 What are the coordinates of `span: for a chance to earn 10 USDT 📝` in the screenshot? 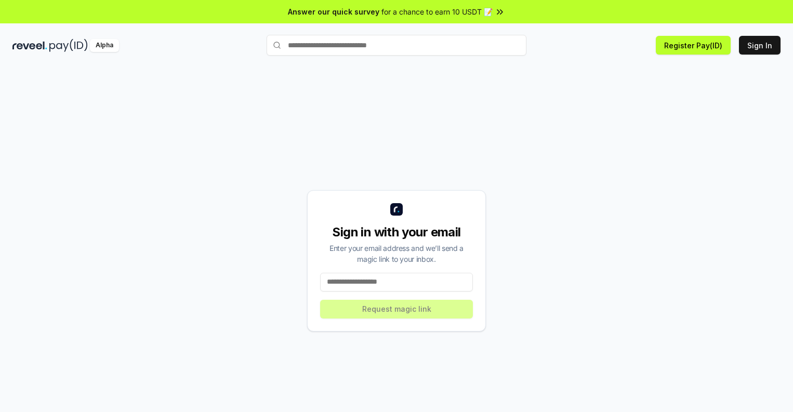 It's located at (437, 11).